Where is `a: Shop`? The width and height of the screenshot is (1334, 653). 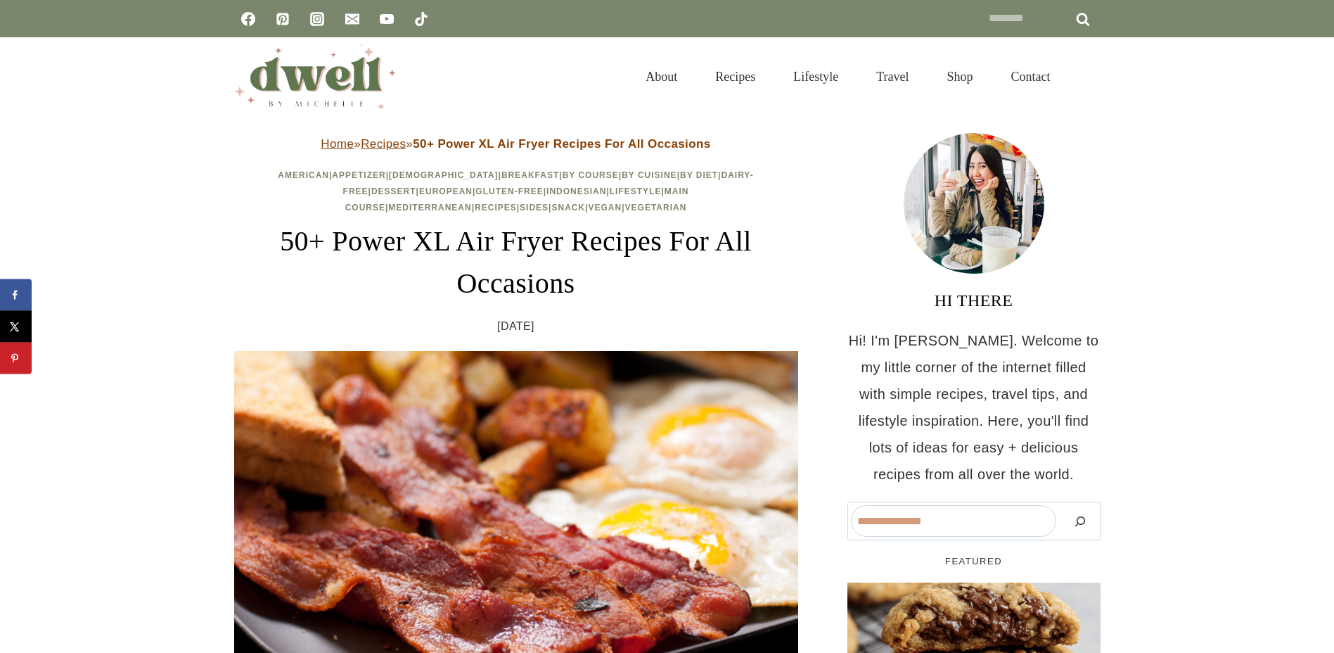 a: Shop is located at coordinates (959, 77).